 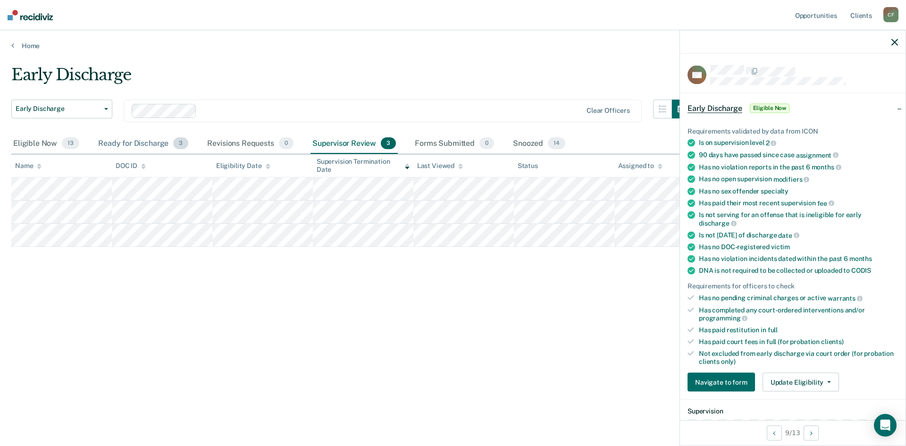 I want to click on div: C F, so click(x=891, y=15).